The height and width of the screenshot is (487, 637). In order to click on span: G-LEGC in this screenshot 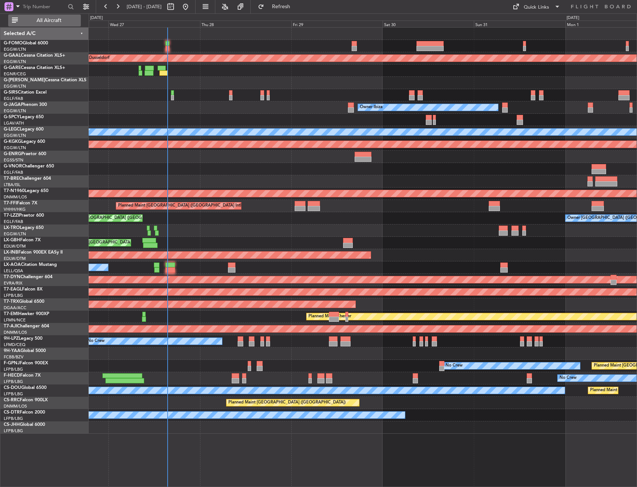, I will do `click(12, 129)`.